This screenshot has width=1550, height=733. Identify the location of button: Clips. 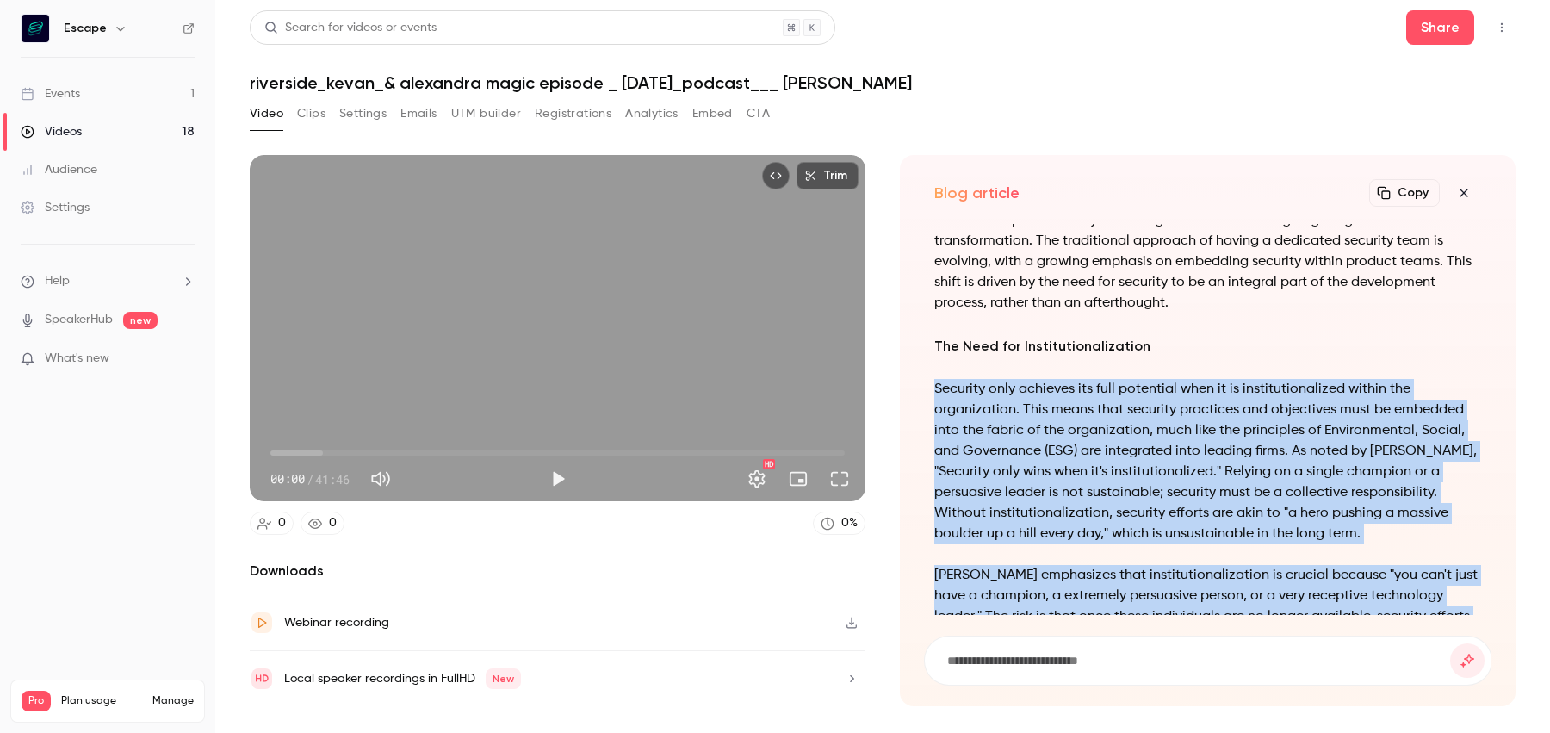
(311, 114).